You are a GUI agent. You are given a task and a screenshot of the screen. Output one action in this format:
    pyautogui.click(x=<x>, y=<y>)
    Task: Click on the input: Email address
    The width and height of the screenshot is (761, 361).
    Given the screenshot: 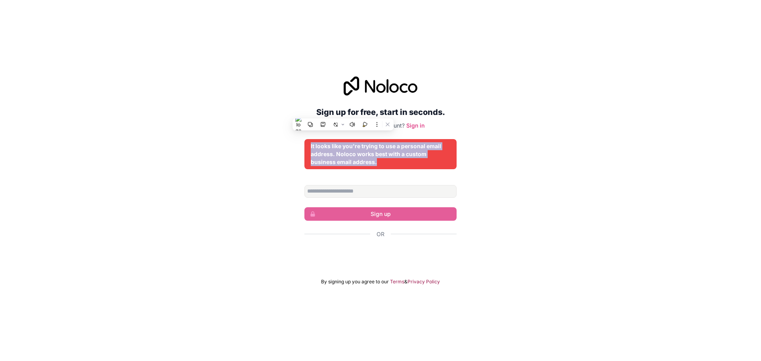 What is the action you would take?
    pyautogui.click(x=380, y=191)
    